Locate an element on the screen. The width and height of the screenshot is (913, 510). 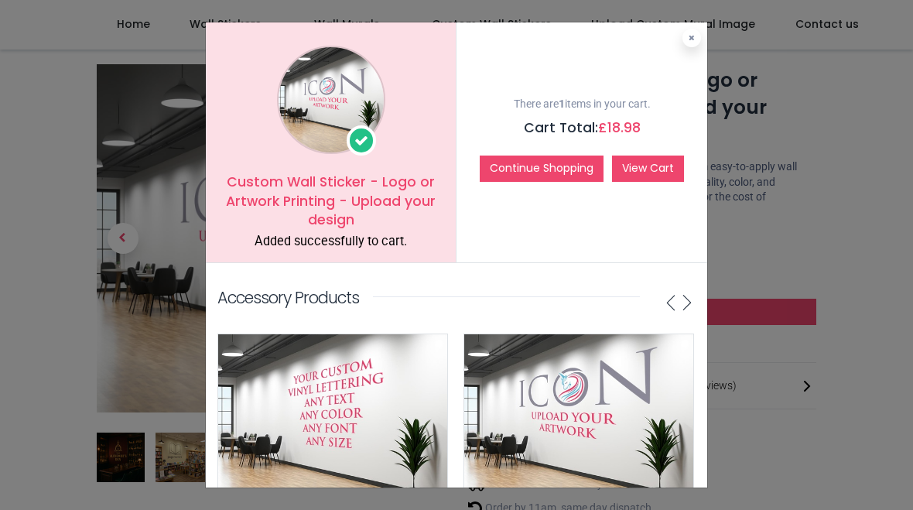
h5: Cart Total: is located at coordinates (582, 128).